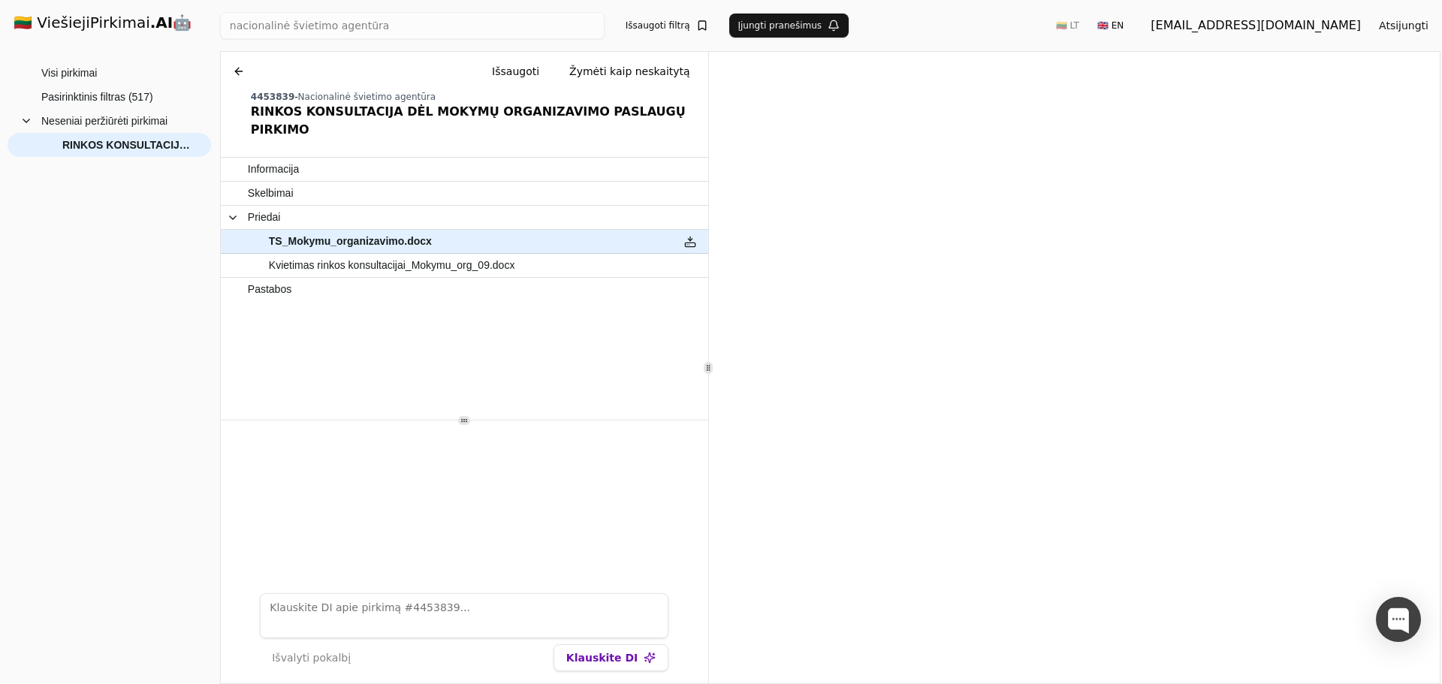 The width and height of the screenshot is (1442, 684). What do you see at coordinates (104, 121) in the screenshot?
I see `span: Neseniai peržiūrėti pirkimai` at bounding box center [104, 121].